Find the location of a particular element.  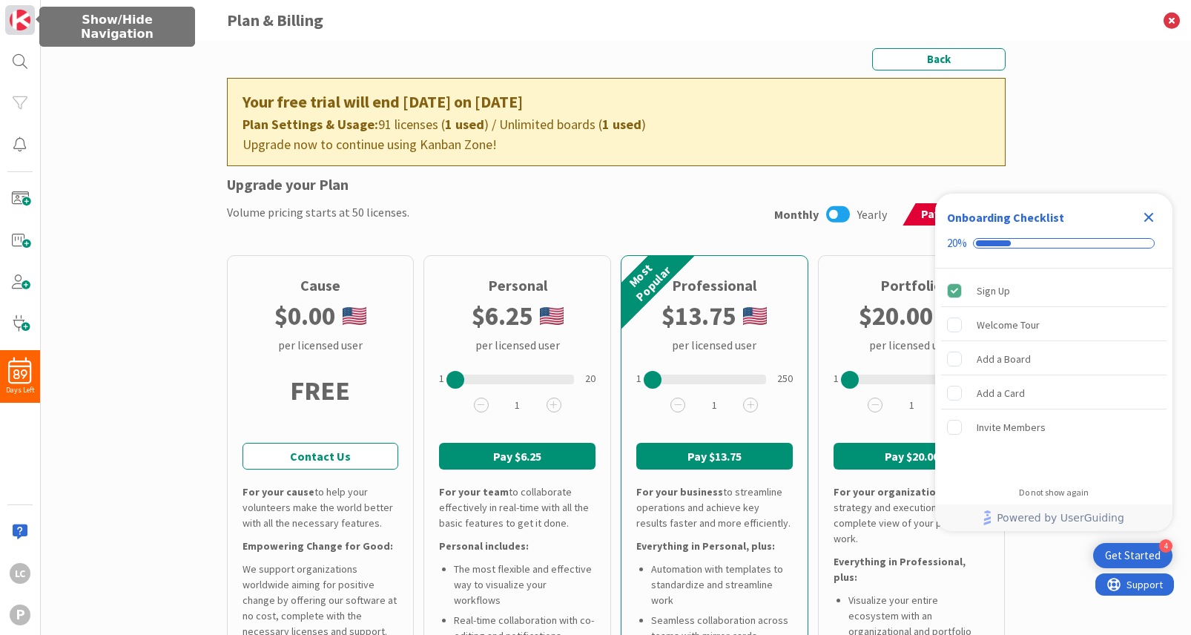

button: Pay $13.75 is located at coordinates (714, 456).